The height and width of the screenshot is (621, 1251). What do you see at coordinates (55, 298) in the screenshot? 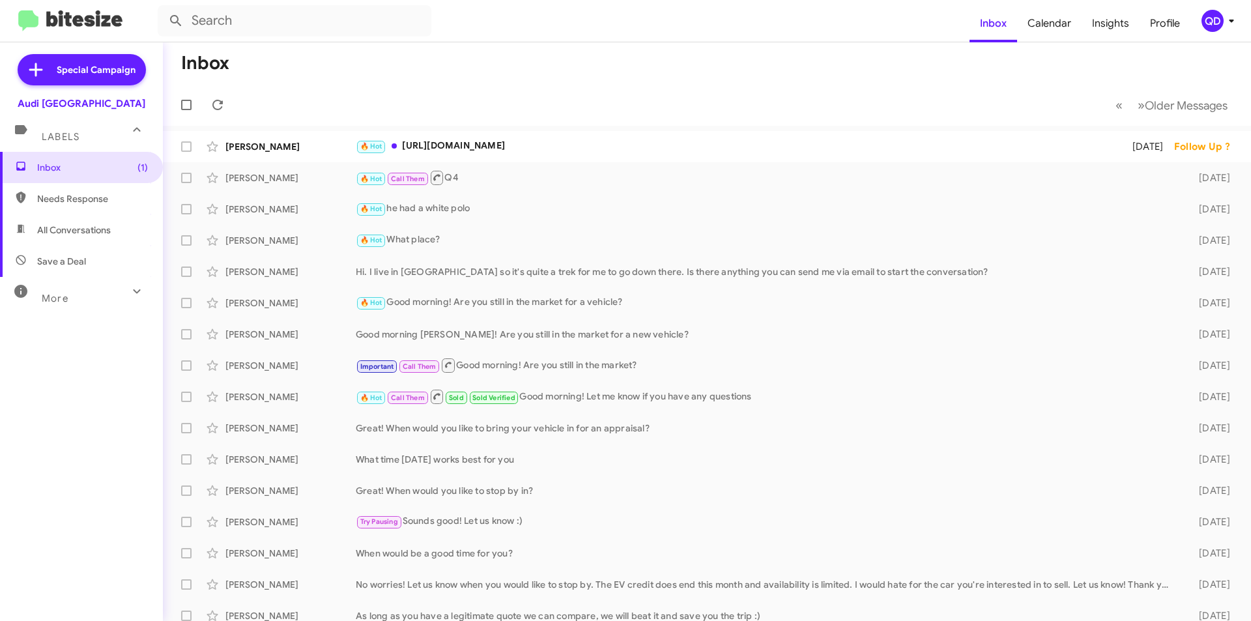
I see `span: More` at bounding box center [55, 298].